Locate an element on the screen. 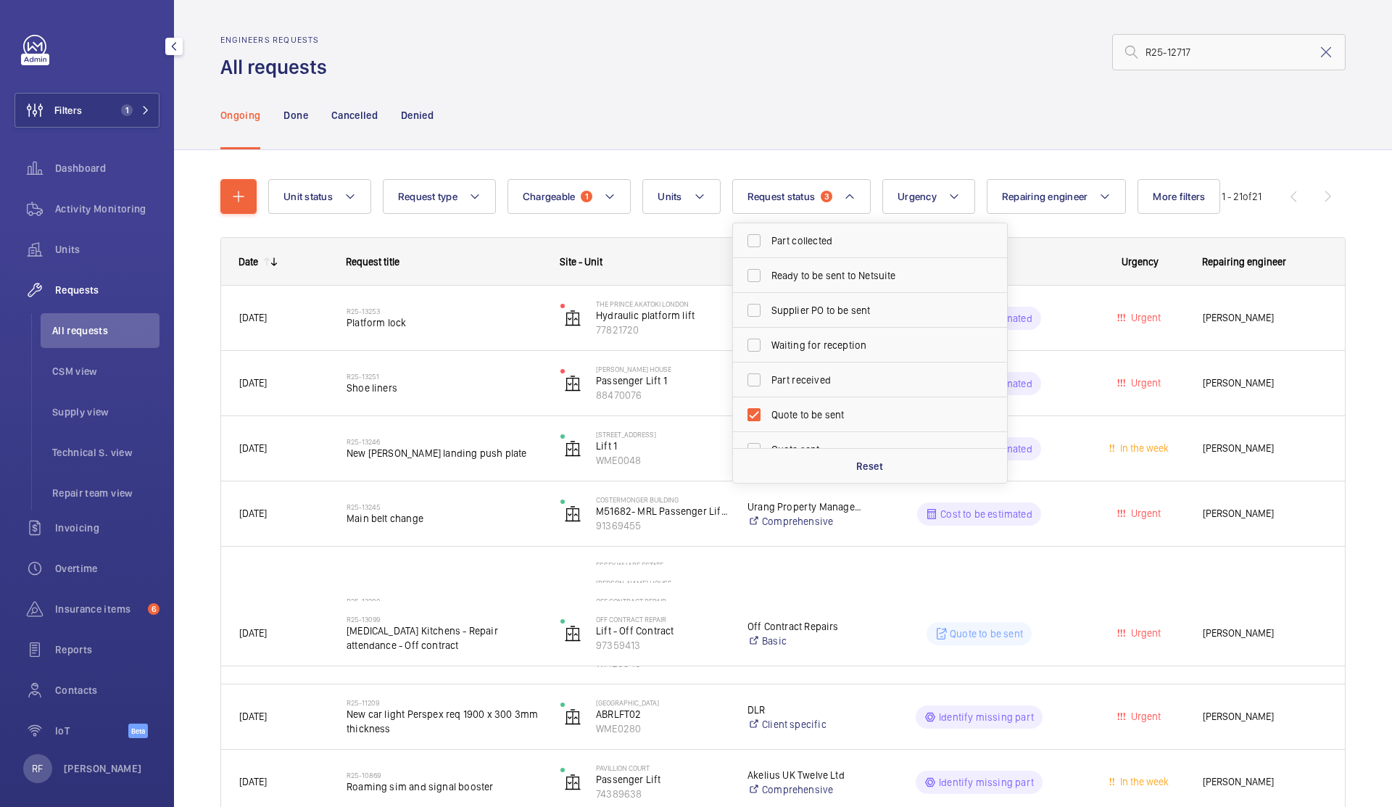  span: of is located at coordinates (1247, 197).